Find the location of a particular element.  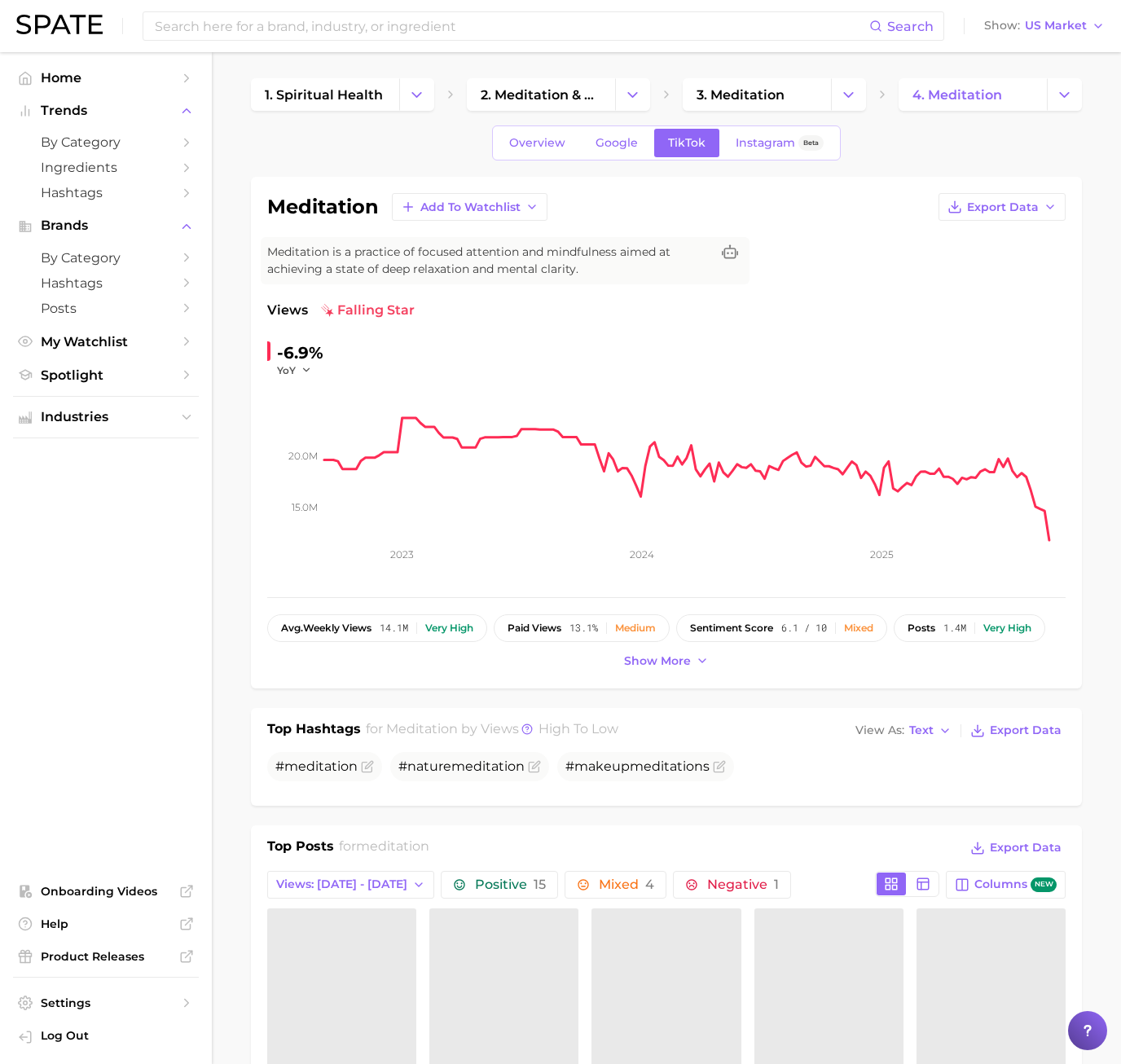

a: Spotlight is located at coordinates (106, 375).